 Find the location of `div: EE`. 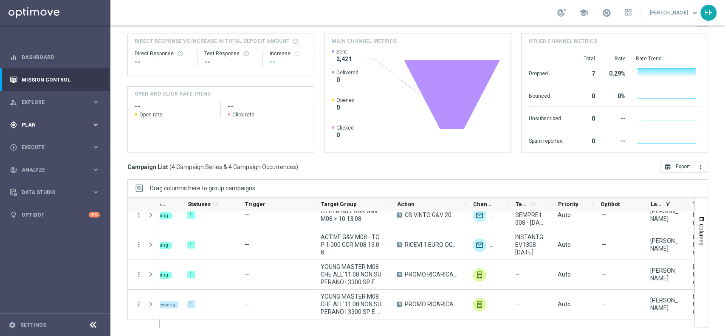

div: EE is located at coordinates (709, 13).